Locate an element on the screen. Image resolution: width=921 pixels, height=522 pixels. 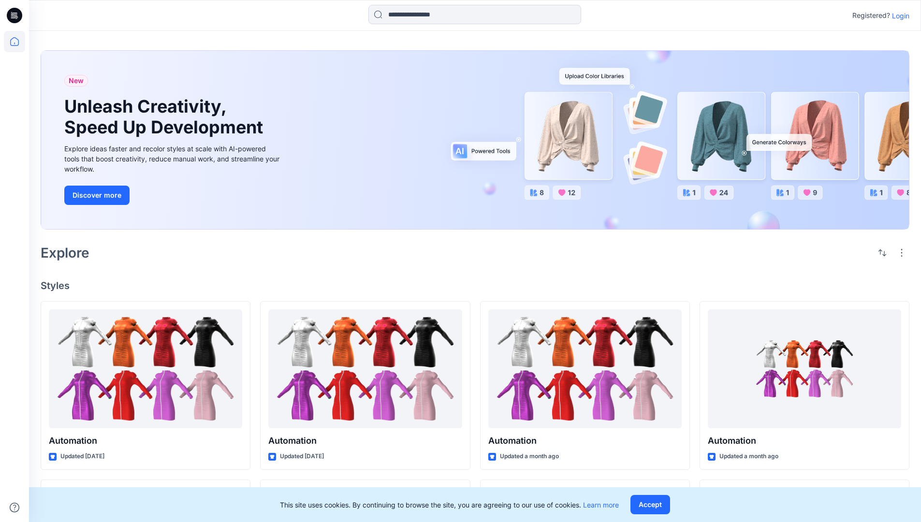
h4: Styles is located at coordinates (475, 286).